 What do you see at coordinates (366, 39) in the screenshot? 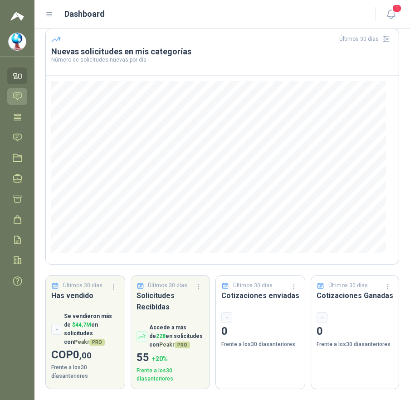
I see `div: Últimos 30 días` at bounding box center [366, 39].